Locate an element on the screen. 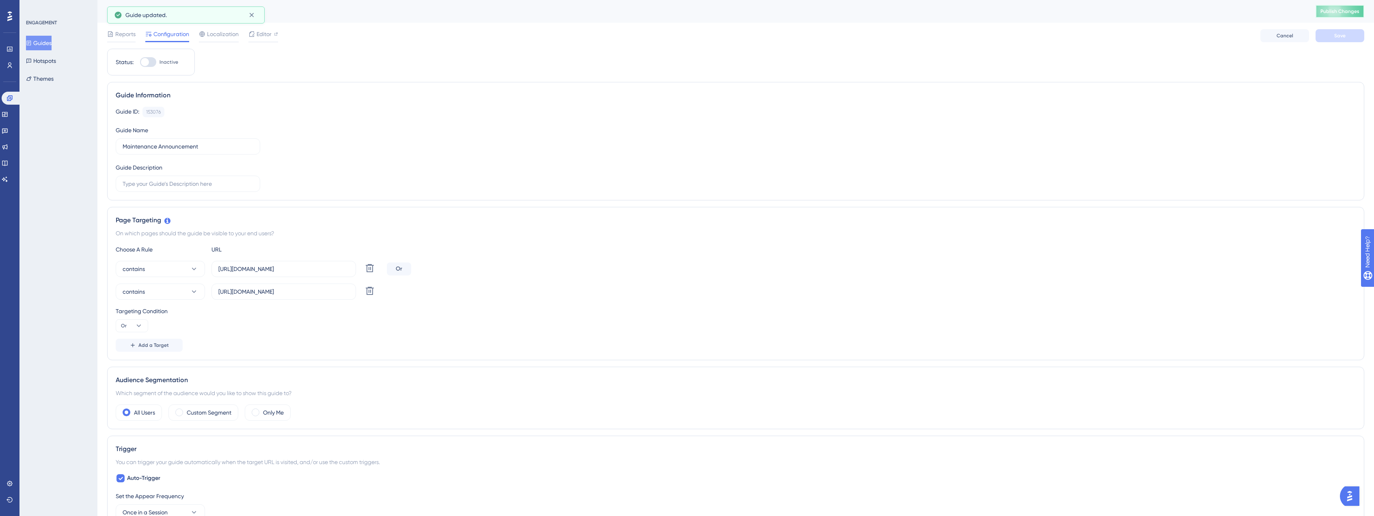  span: Or is located at coordinates (124, 326).